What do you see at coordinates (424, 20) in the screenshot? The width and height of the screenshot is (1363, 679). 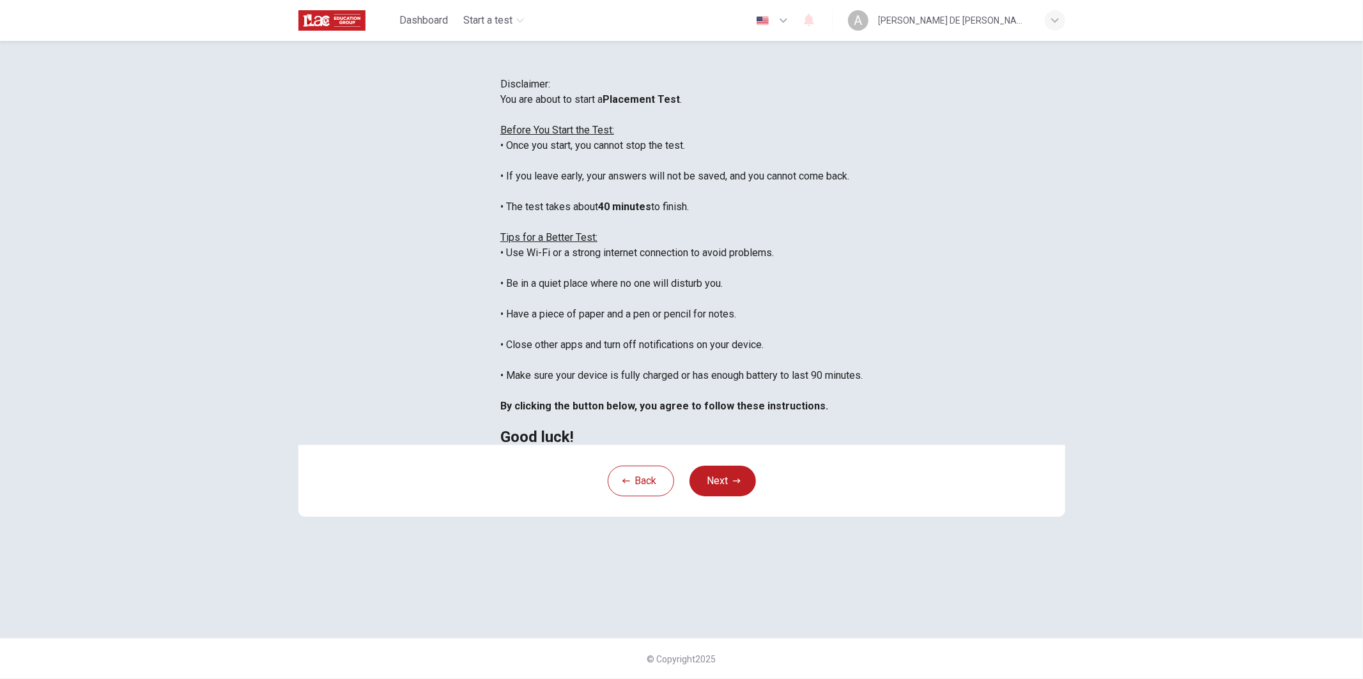 I see `span: Dashboard` at bounding box center [424, 20].